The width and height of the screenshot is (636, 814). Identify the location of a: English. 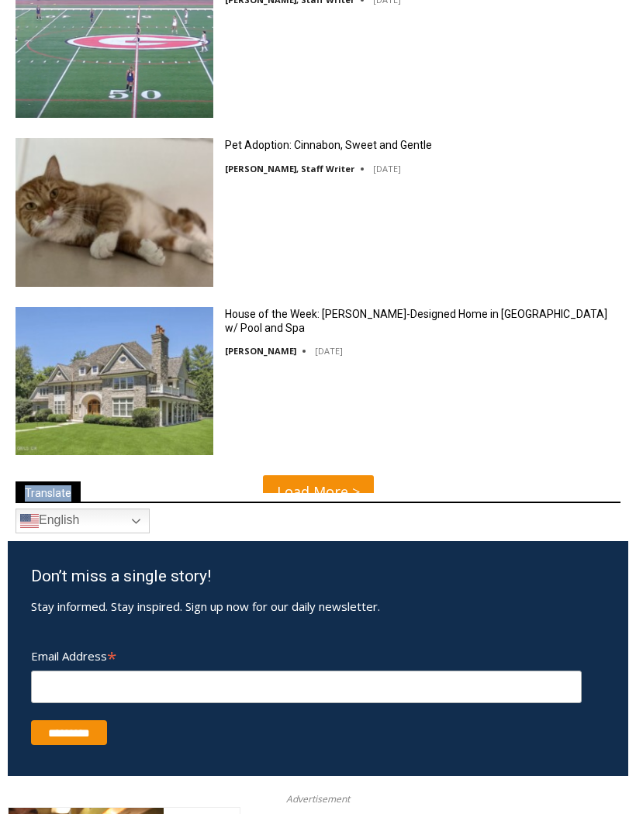
(82, 522).